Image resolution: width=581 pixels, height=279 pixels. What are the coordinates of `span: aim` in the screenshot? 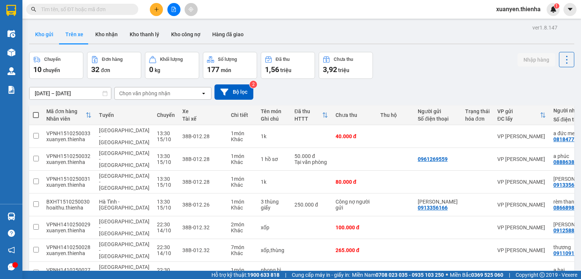 It's located at (191, 9).